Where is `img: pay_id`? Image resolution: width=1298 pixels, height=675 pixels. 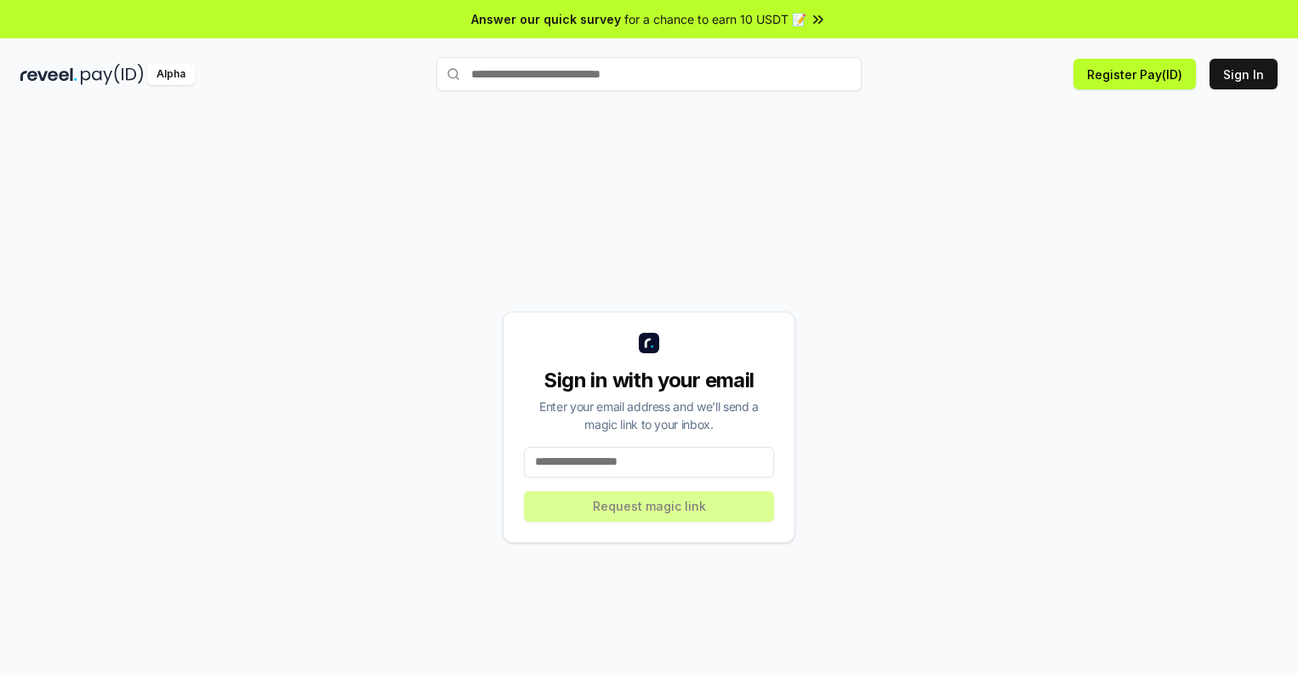
img: pay_id is located at coordinates (112, 74).